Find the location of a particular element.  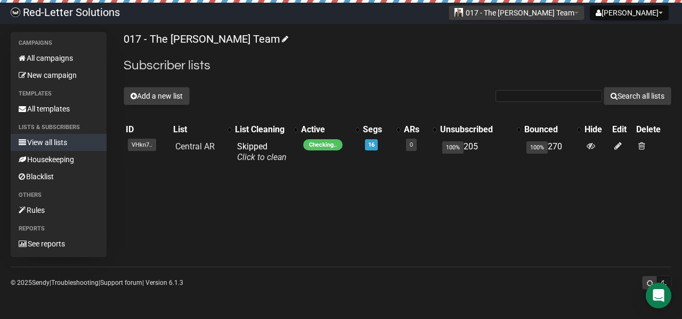

span: VHkn7.. is located at coordinates (142, 144).